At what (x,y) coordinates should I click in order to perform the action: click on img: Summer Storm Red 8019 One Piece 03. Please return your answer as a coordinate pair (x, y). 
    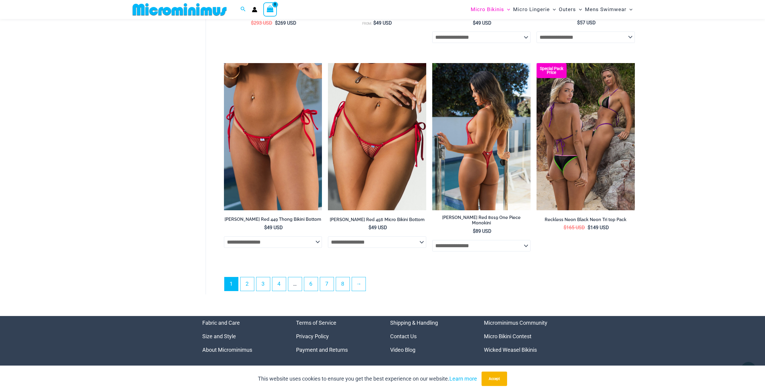
    Looking at the image, I should click on (481, 137).